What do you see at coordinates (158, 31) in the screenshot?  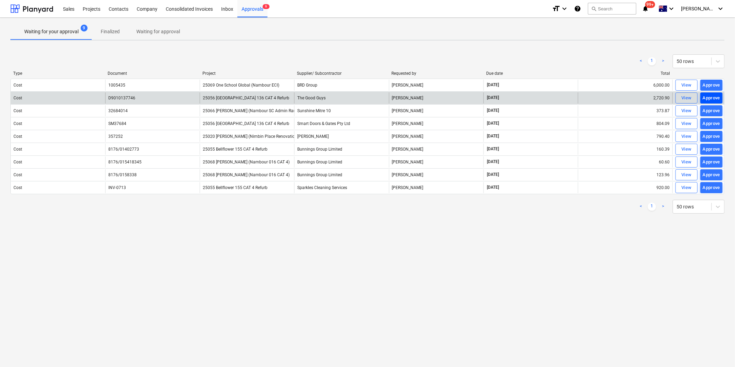 I see `p: Waiting for approval` at bounding box center [158, 31].